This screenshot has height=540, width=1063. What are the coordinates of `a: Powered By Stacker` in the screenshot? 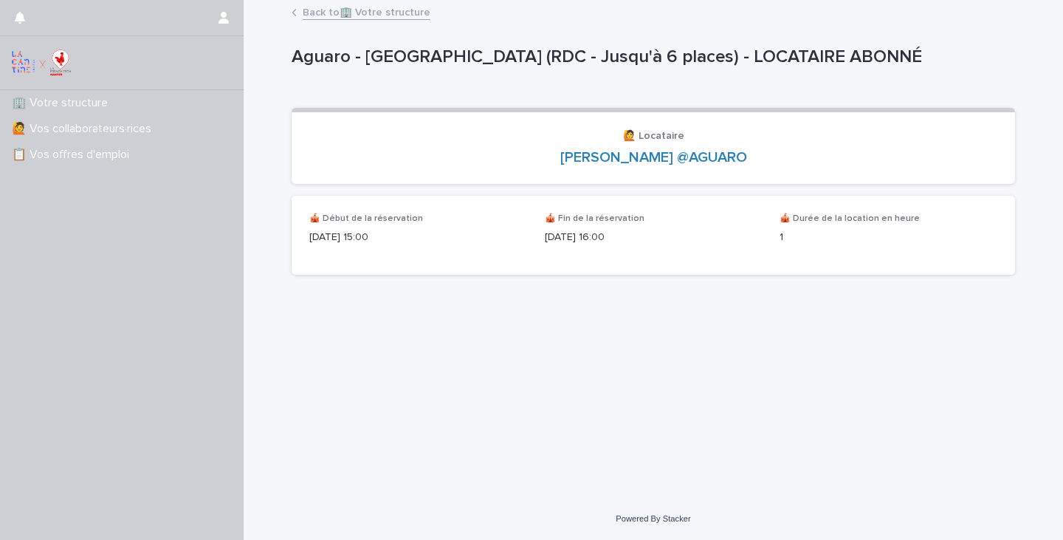 It's located at (652, 518).